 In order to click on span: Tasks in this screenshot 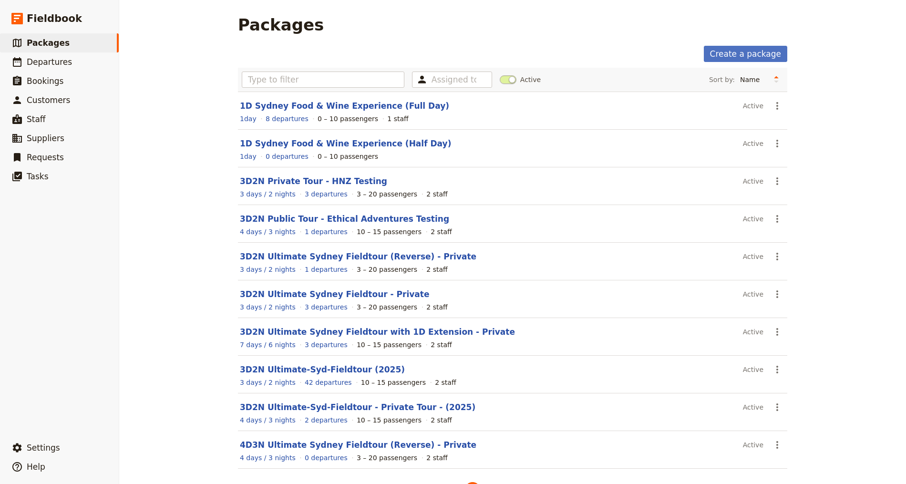, I will do `click(38, 176)`.